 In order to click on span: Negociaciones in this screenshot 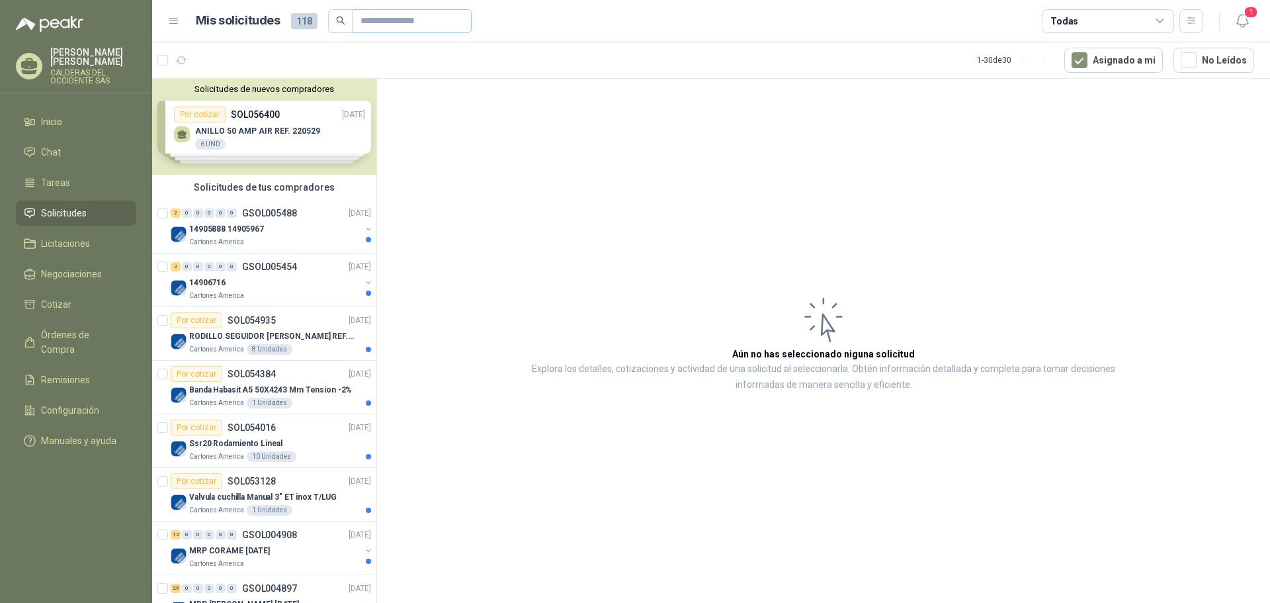, I will do `click(71, 274)`.